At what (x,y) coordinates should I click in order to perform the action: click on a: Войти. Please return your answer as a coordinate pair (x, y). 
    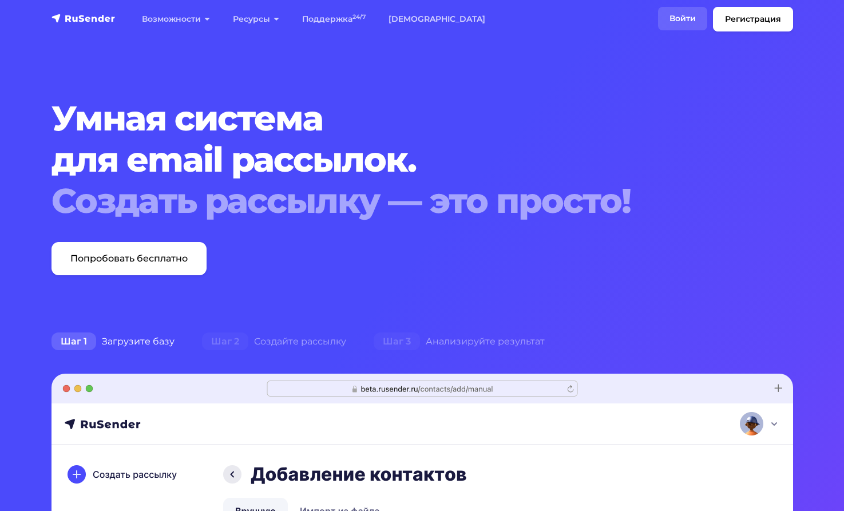
    Looking at the image, I should click on (683, 18).